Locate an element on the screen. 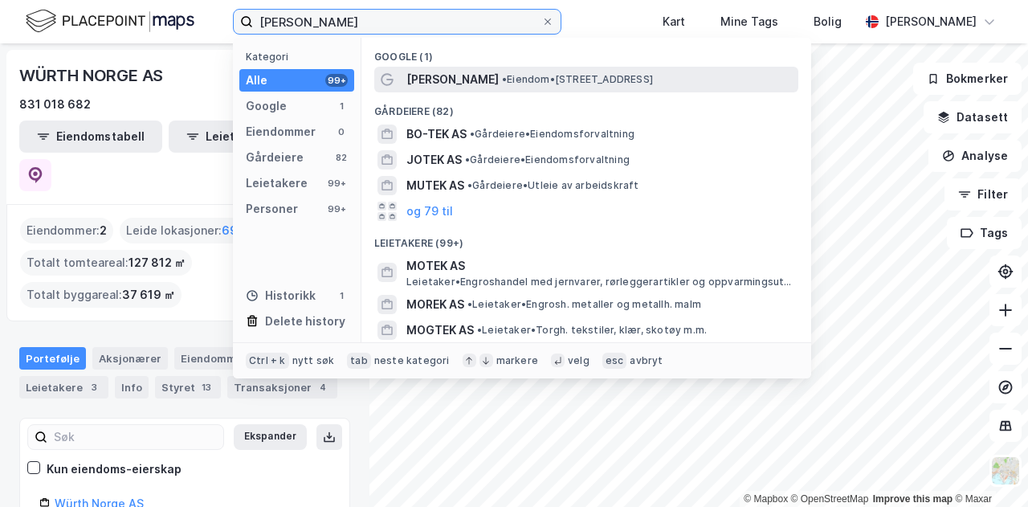  div: Google (1) is located at coordinates (586, 52).